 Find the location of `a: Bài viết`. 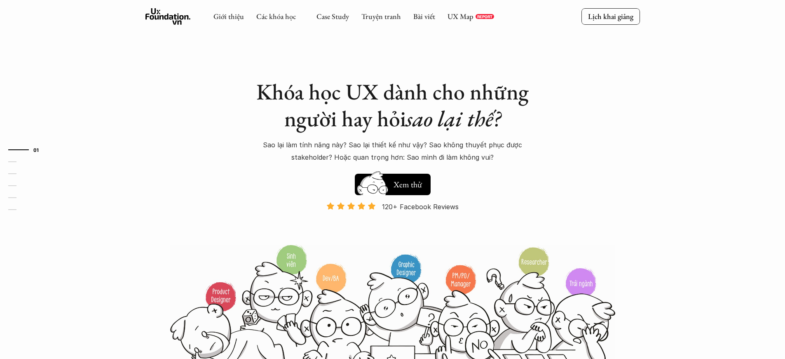

a: Bài viết is located at coordinates (424, 16).